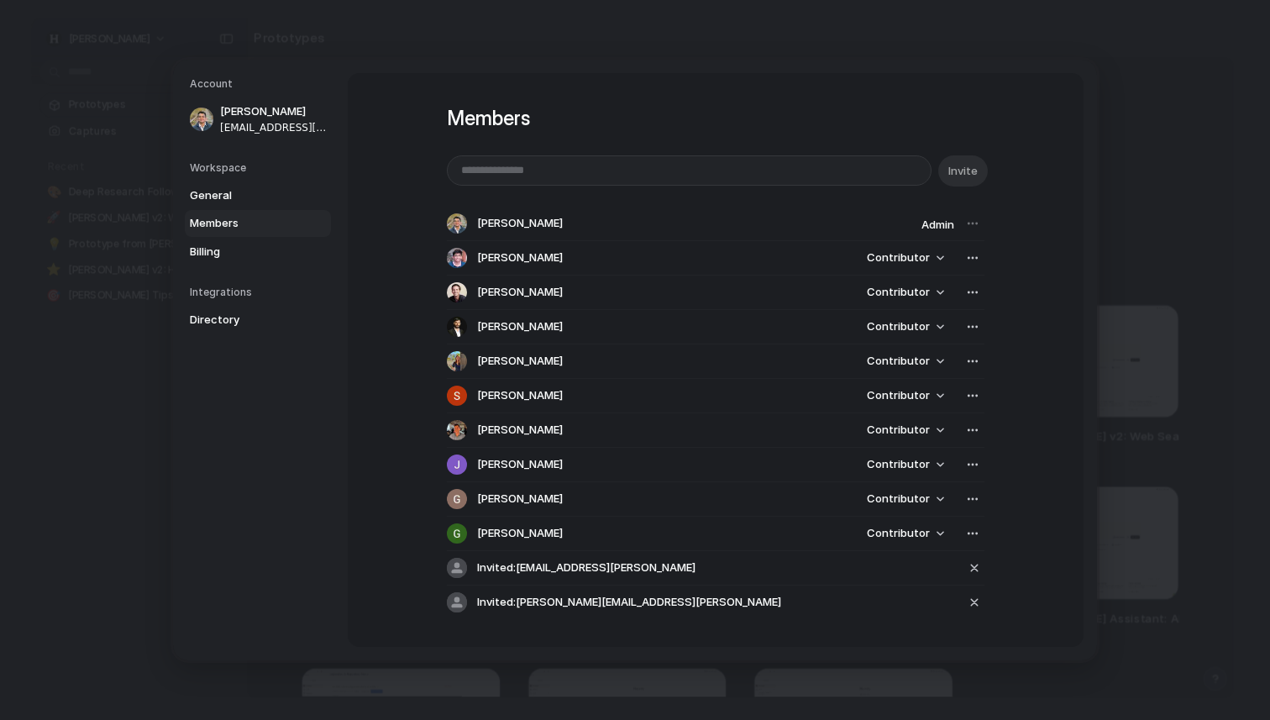  What do you see at coordinates (244, 320) in the screenshot?
I see `span: Directory` at bounding box center [244, 320].